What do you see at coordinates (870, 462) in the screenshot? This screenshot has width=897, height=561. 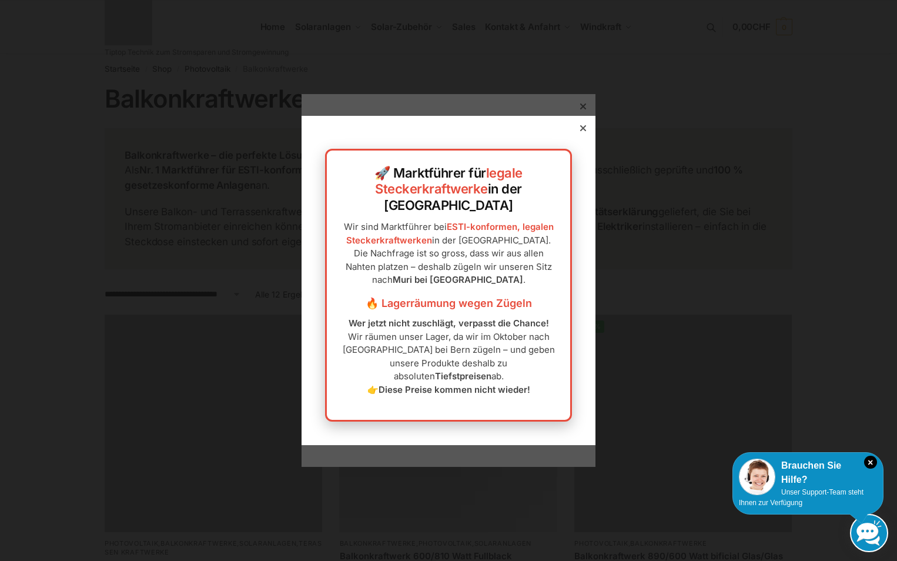 I see `i: Schließen` at bounding box center [870, 462].